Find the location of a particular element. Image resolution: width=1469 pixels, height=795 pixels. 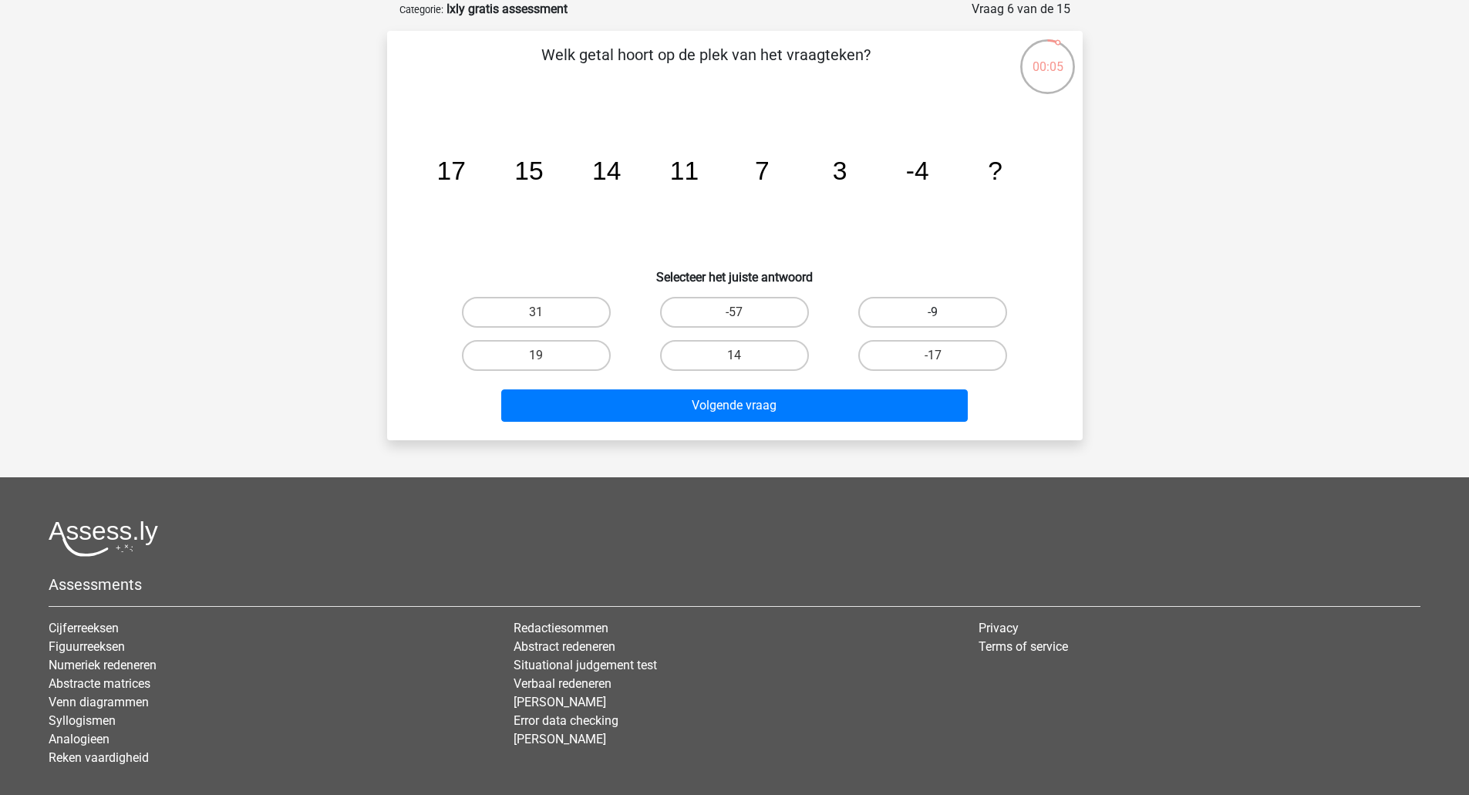

a: Reken vaardigheid is located at coordinates (99, 757).